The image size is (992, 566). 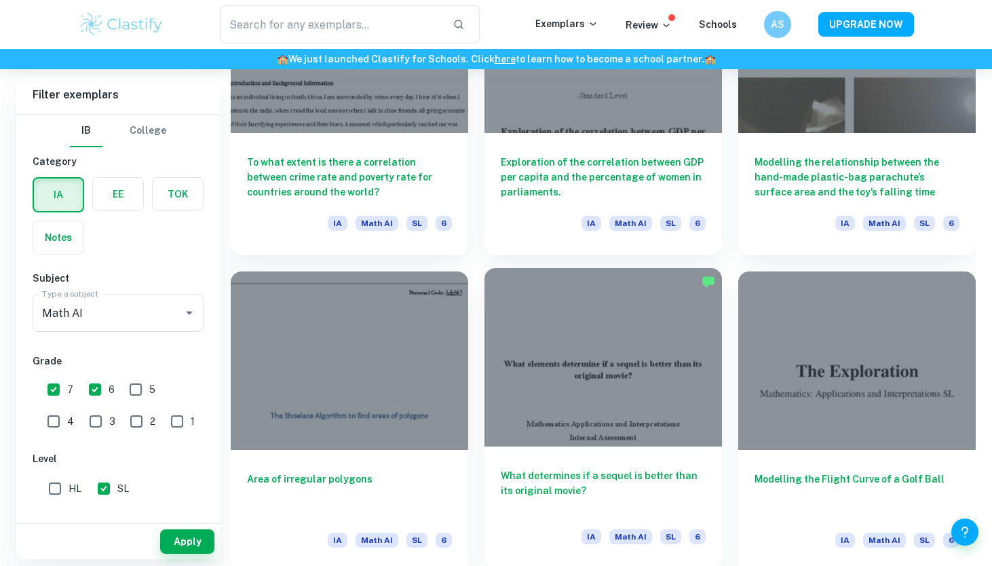 I want to click on label: Type a subject, so click(x=70, y=293).